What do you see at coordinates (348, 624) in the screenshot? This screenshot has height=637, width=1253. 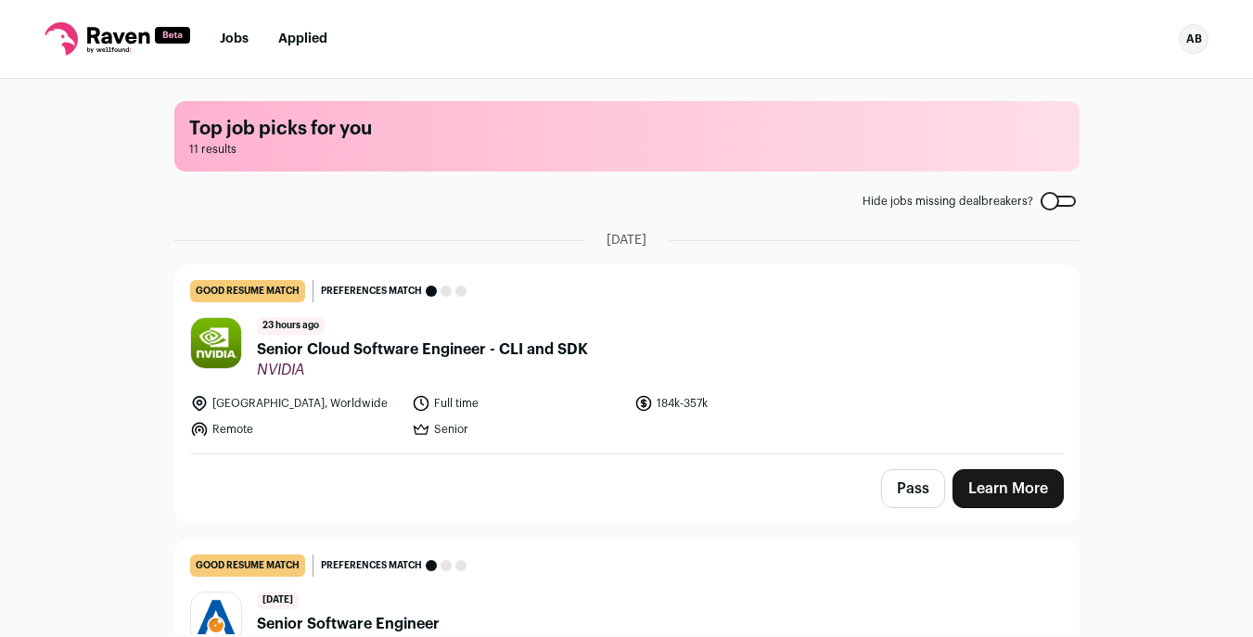 I see `span: Senior Software Engineer` at bounding box center [348, 624].